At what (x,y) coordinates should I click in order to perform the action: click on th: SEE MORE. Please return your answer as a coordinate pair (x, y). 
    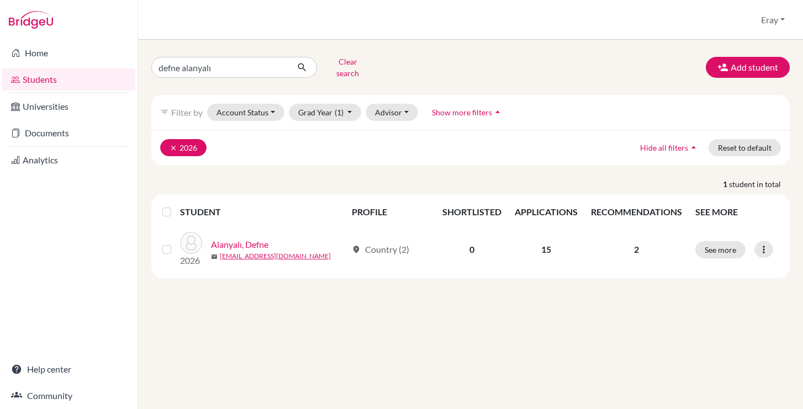
    Looking at the image, I should click on (736, 212).